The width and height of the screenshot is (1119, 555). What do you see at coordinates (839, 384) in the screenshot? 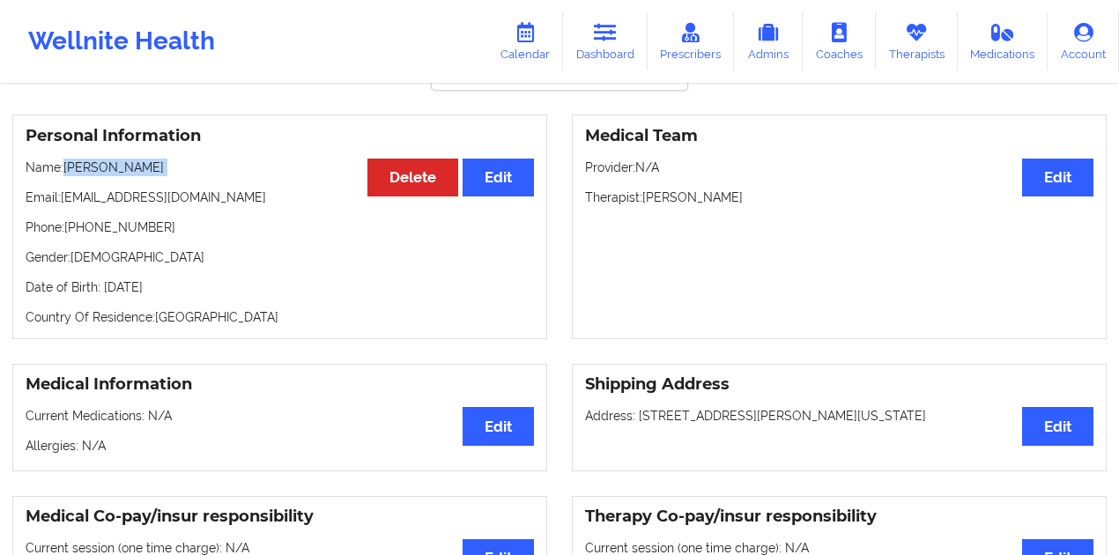
I see `h3: Shipping Address` at bounding box center [839, 384].